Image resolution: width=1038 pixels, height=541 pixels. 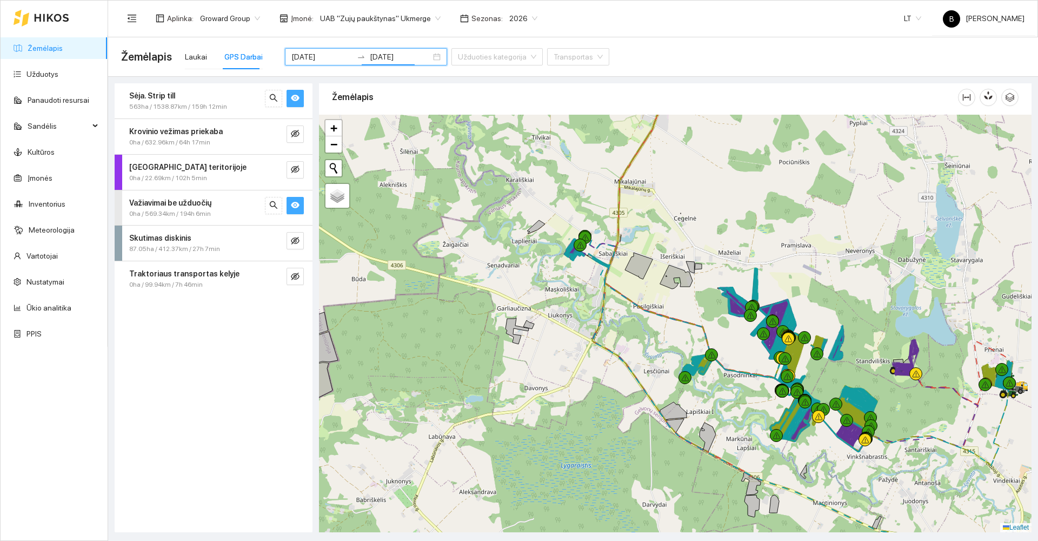 I want to click on span: Žemėlapis, so click(x=147, y=57).